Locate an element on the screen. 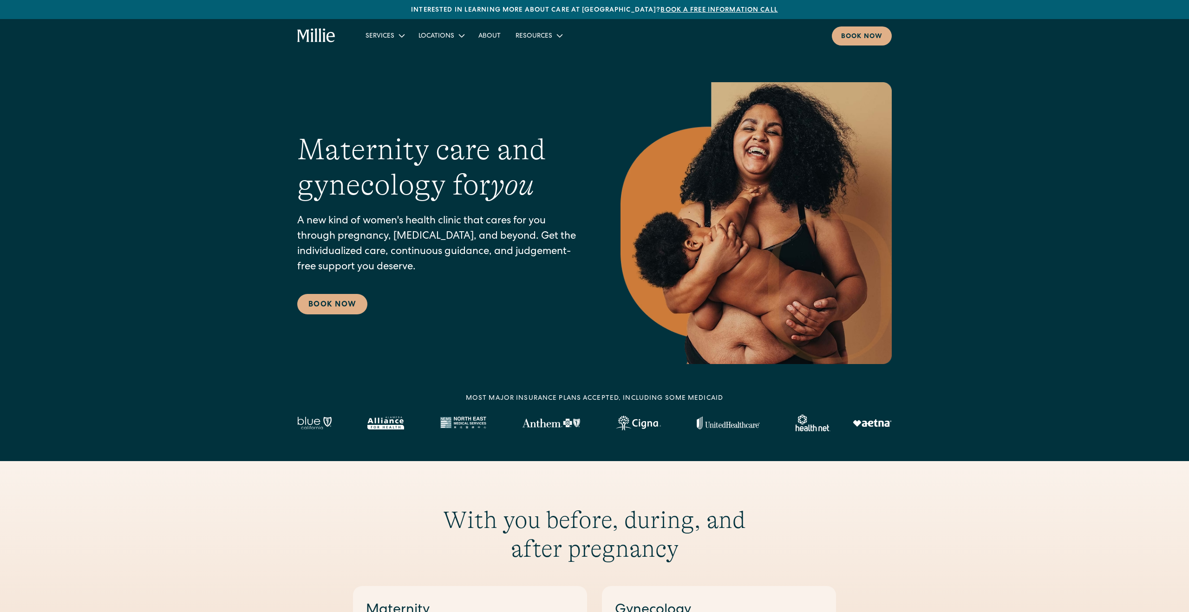  div: MOST MAJOR INSURANCE PLANS ACCEPTED, INCLUDING some MEDICAID is located at coordinates (595, 399).